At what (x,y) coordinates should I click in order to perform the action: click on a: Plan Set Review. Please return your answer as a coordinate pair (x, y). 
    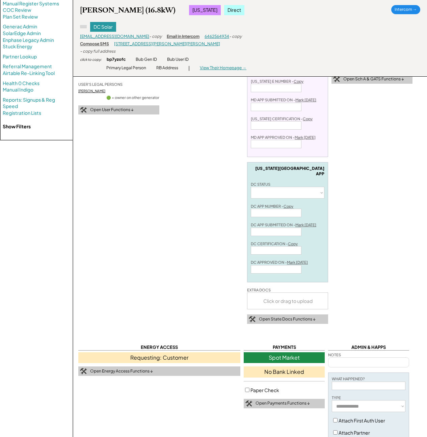
    Looking at the image, I should click on (20, 17).